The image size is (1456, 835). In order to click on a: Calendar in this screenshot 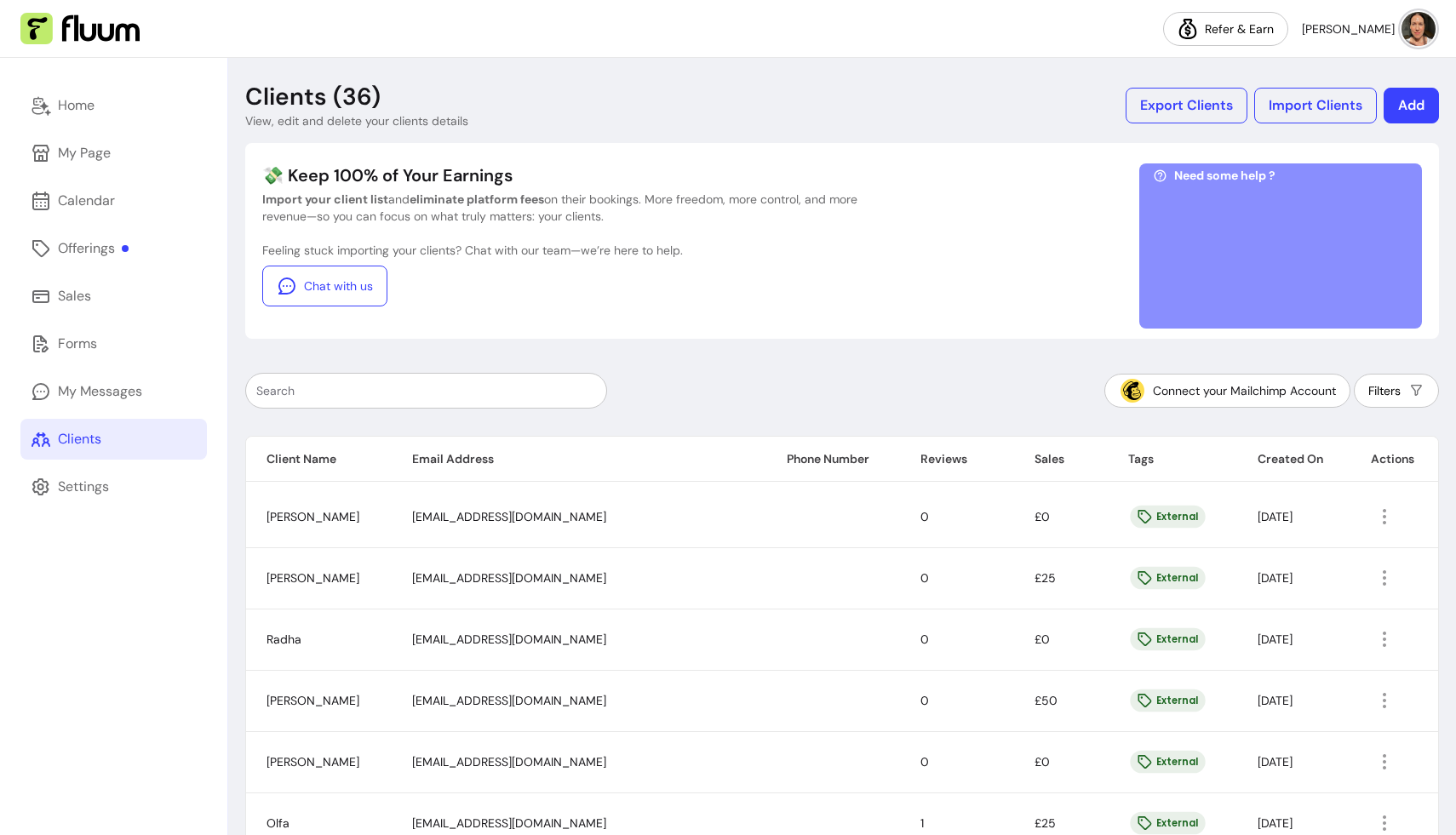, I will do `click(113, 201)`.